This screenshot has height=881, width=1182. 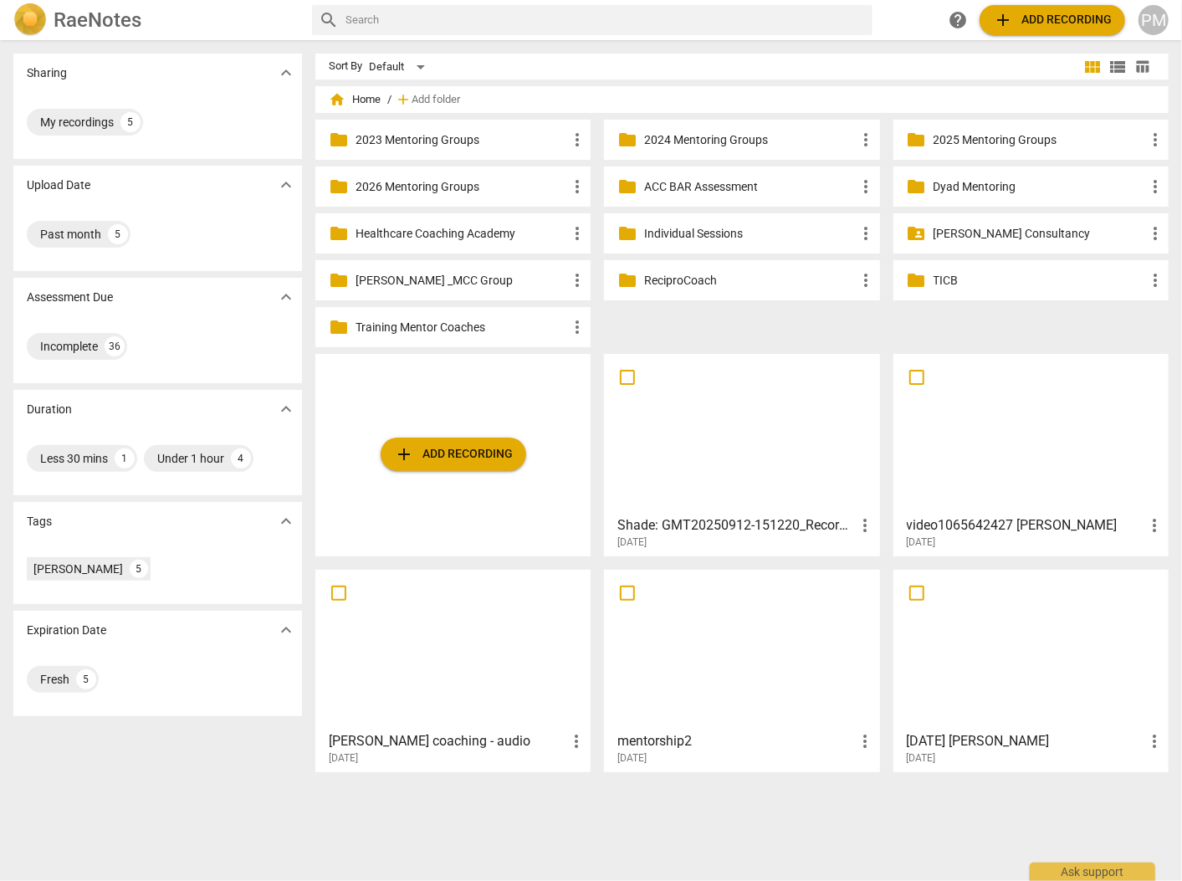 I want to click on h3: Steve coaching - audio, so click(x=448, y=741).